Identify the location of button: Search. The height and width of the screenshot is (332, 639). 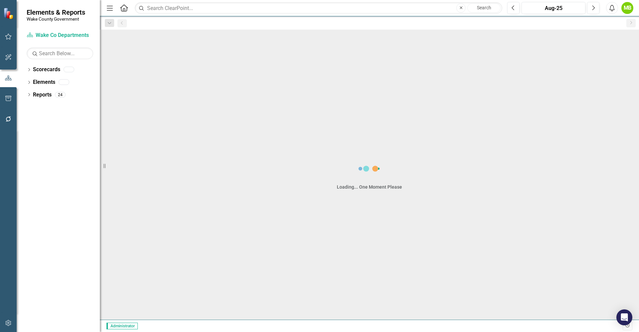
(484, 8).